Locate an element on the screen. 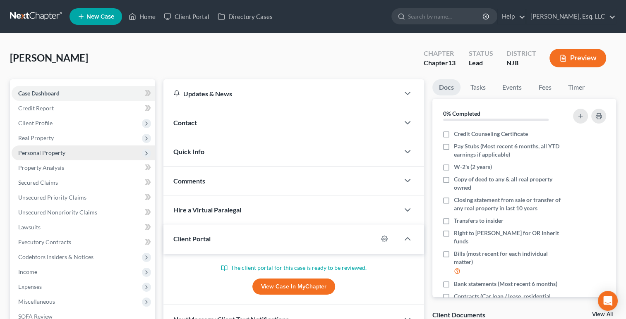  div: Status is located at coordinates (481, 53).